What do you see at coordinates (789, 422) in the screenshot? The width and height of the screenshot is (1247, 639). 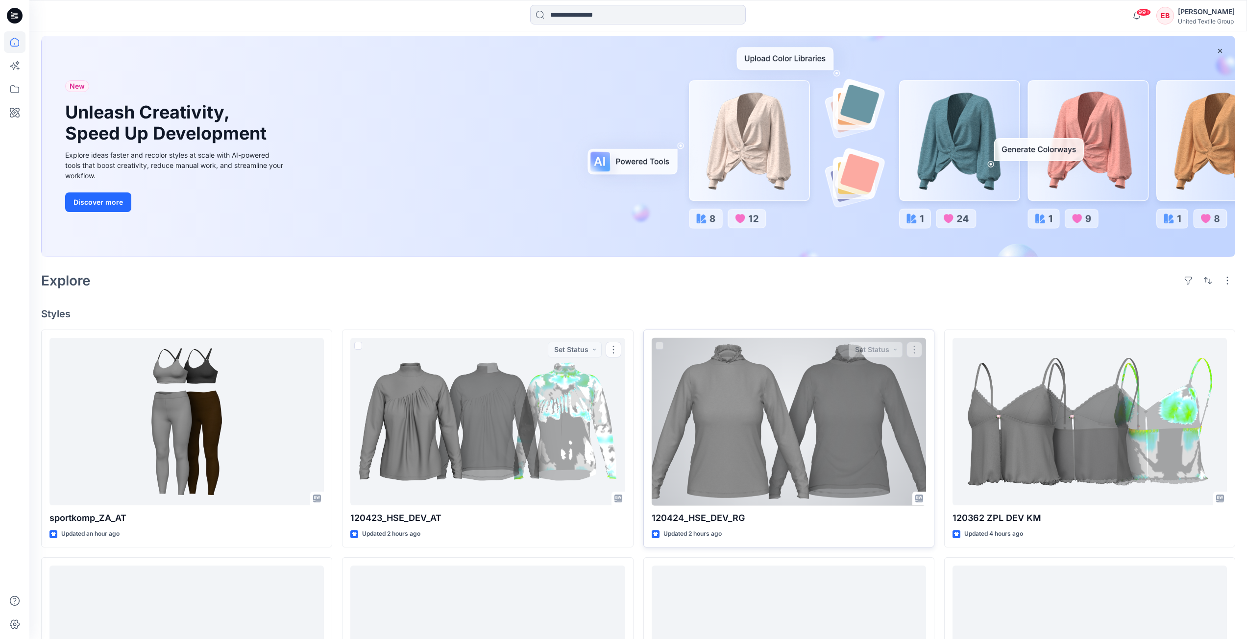 I see `a: 120424_HSE_DEV_RG` at bounding box center [789, 422].